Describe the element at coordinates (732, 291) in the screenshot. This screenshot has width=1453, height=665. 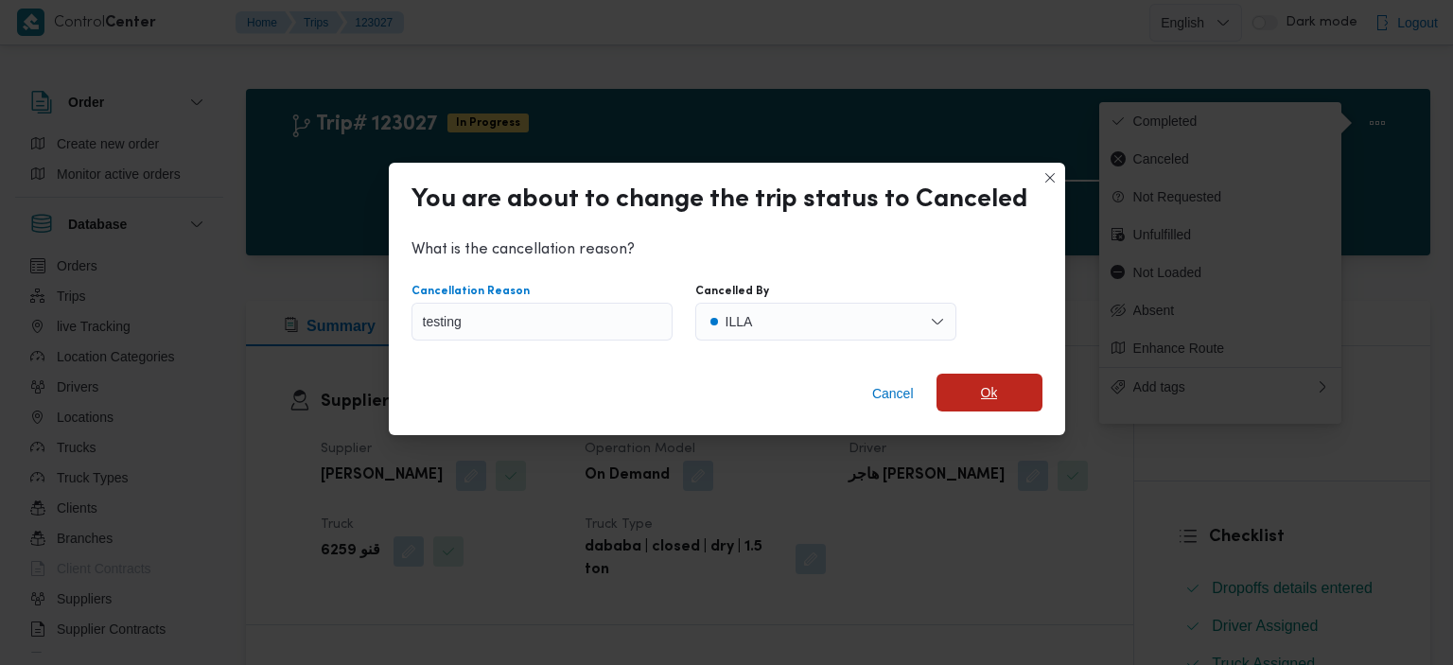
I see `label: Cancelled By` at that location.